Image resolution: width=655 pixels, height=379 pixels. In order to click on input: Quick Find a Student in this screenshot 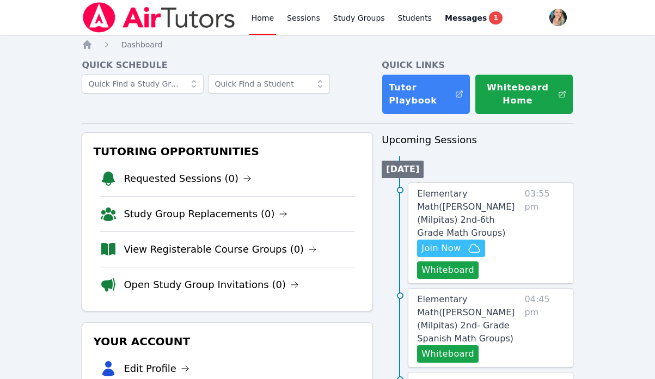, I will do `click(269, 84)`.